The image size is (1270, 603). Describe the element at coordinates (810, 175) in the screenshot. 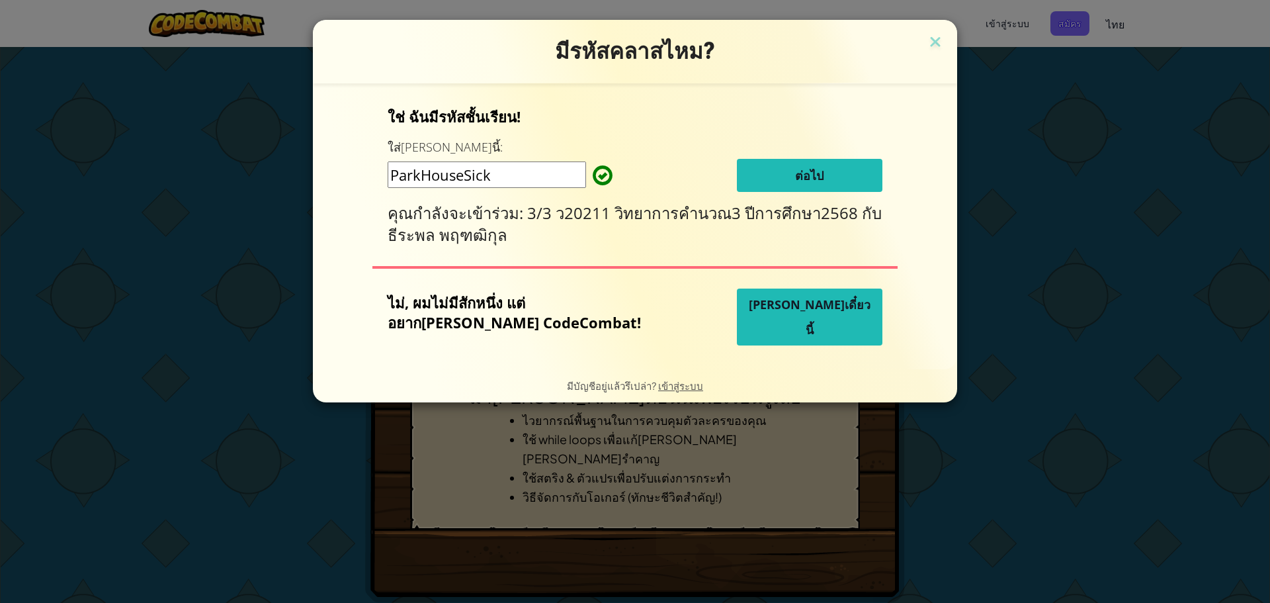

I see `button: ต่อไป` at that location.